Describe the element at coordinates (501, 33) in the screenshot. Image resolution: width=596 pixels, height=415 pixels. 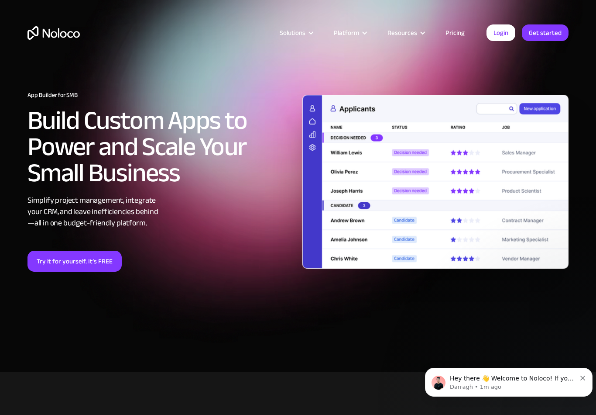
I see `a: Login` at that location.